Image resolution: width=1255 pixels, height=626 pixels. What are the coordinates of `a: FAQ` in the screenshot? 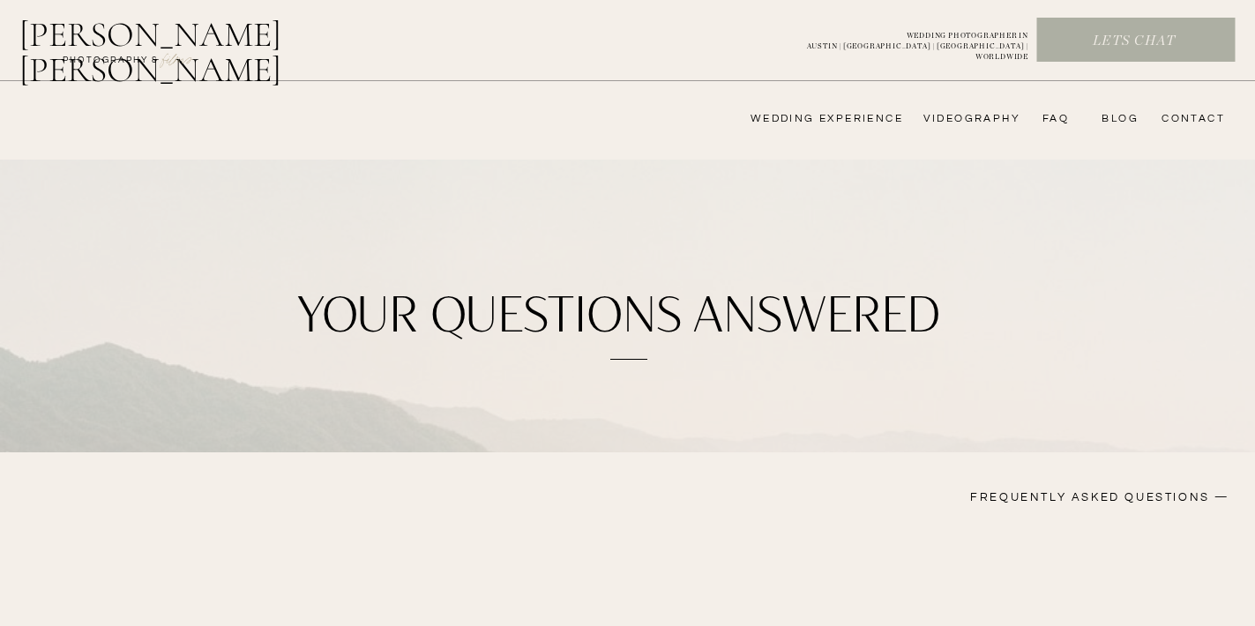 It's located at (1051, 119).